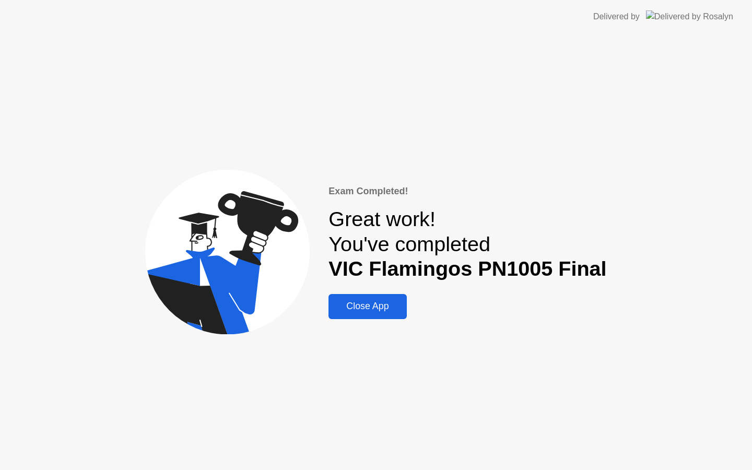  Describe the element at coordinates (616, 17) in the screenshot. I see `div: Delivered by` at that location.